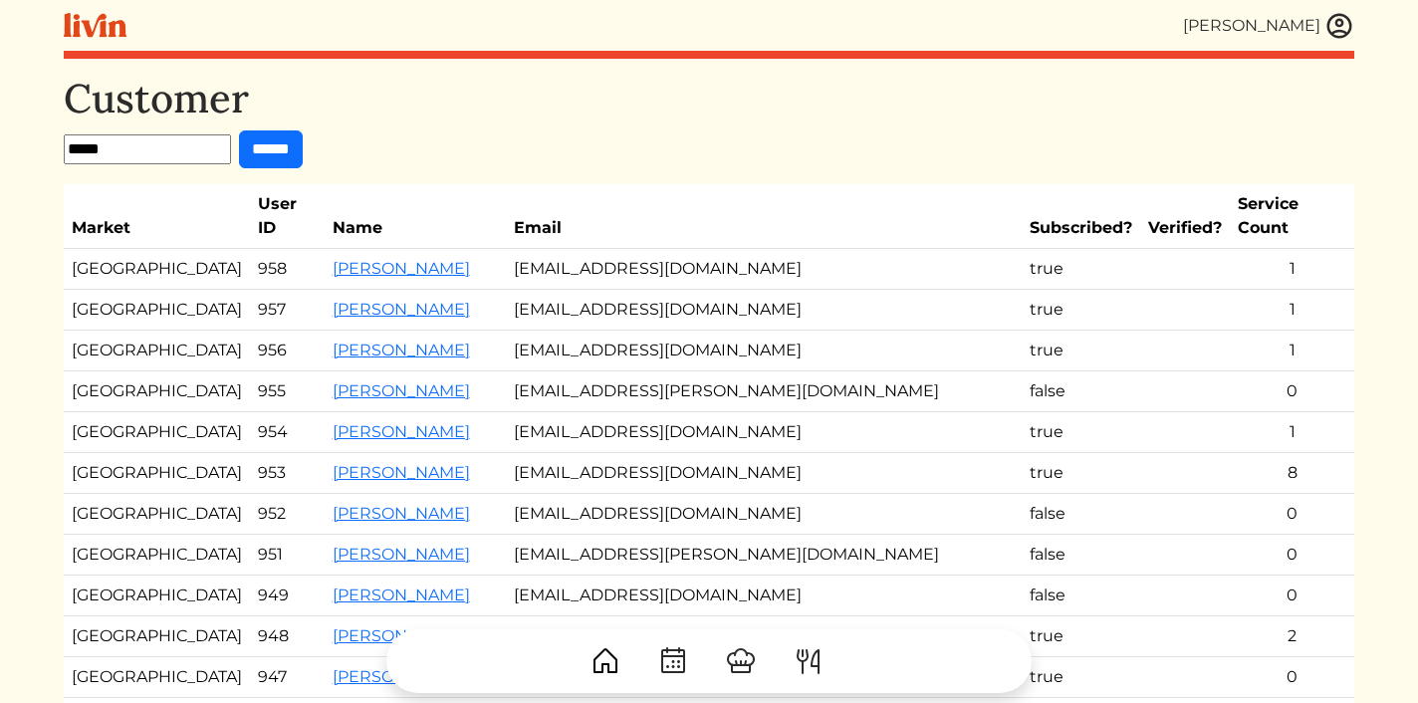 The height and width of the screenshot is (703, 1418). What do you see at coordinates (95, 25) in the screenshot?
I see `img: livin-logo-a0d97d1a881af30f6274990eb6222085a2533c92bbd1e4f22c21b4f0d0e3210c.svg` at bounding box center [95, 25].